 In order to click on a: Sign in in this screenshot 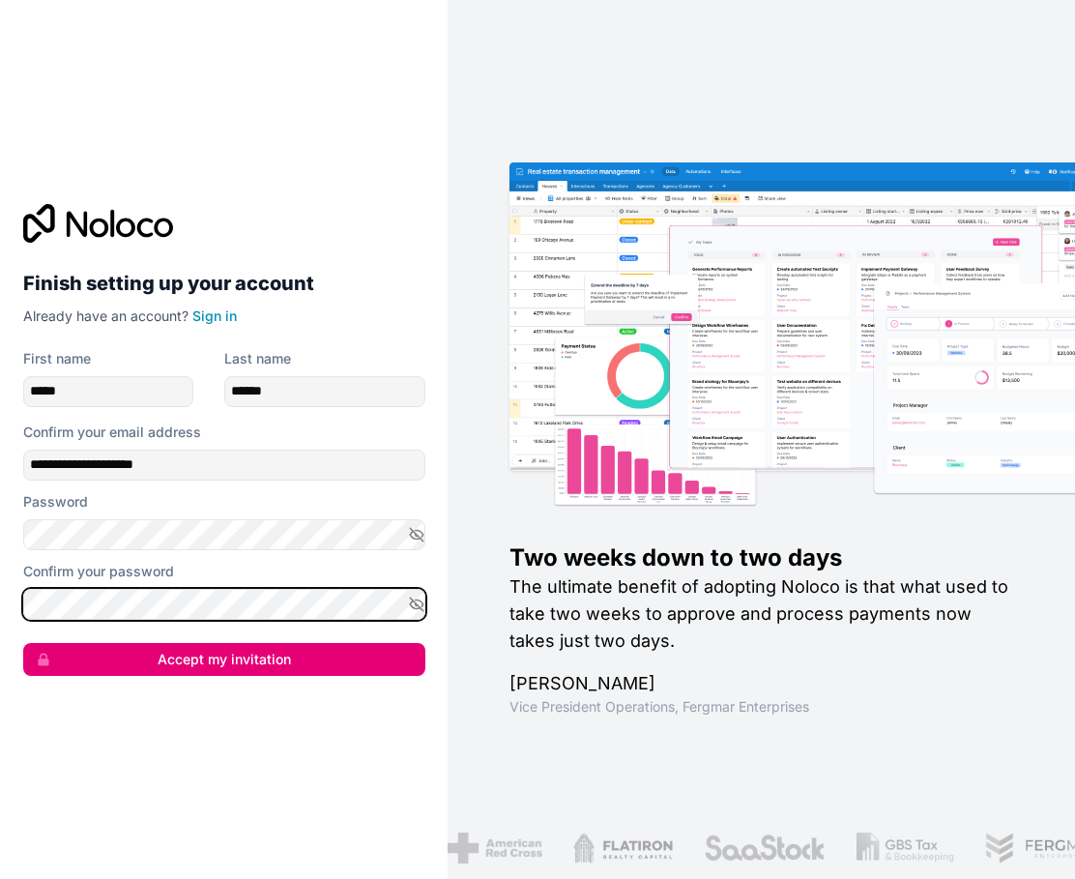, I will do `click(215, 315)`.